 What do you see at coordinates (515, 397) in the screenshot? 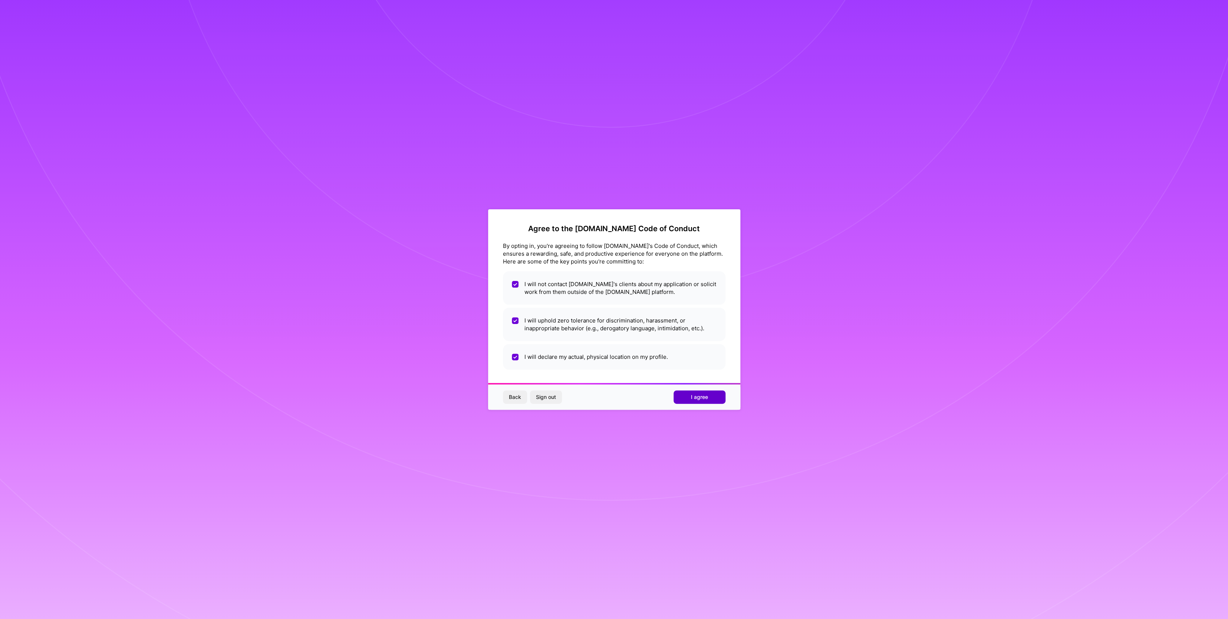
I see `button: Back` at bounding box center [515, 397].